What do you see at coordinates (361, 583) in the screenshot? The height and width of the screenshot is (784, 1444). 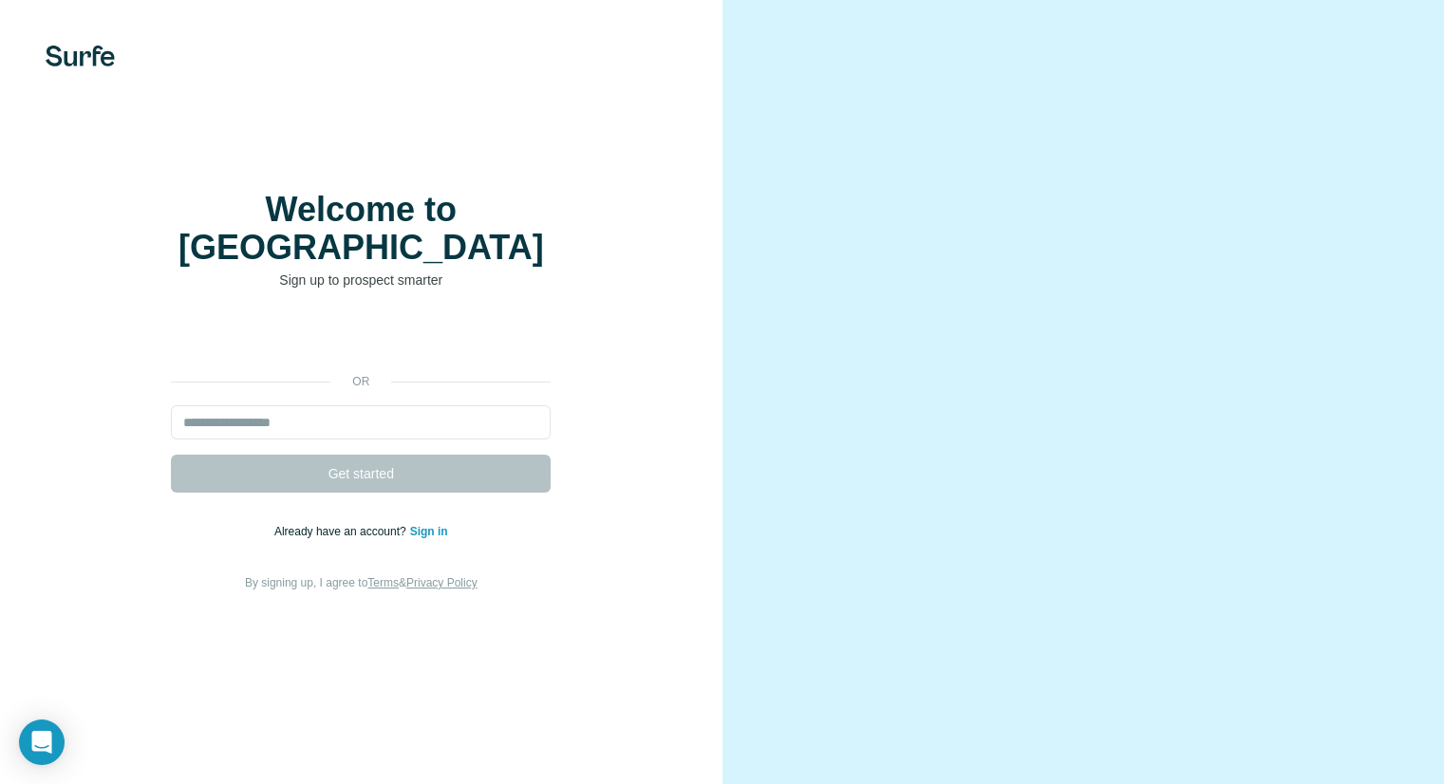 I see `span: By signing up, I agree to &` at bounding box center [361, 583].